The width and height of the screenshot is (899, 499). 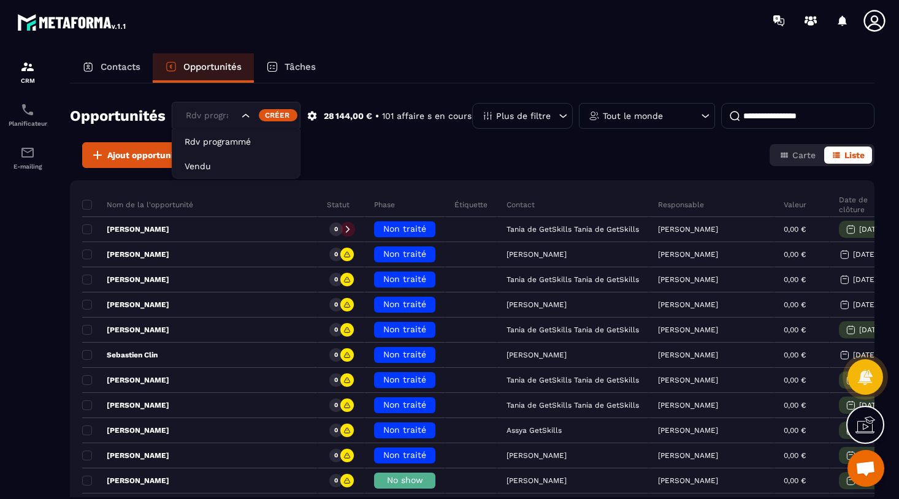 What do you see at coordinates (521, 205) in the screenshot?
I see `p: Contact` at bounding box center [521, 205].